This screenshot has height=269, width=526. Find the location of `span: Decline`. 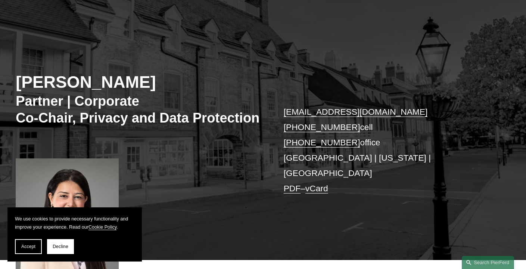

span: Decline is located at coordinates (60, 246).